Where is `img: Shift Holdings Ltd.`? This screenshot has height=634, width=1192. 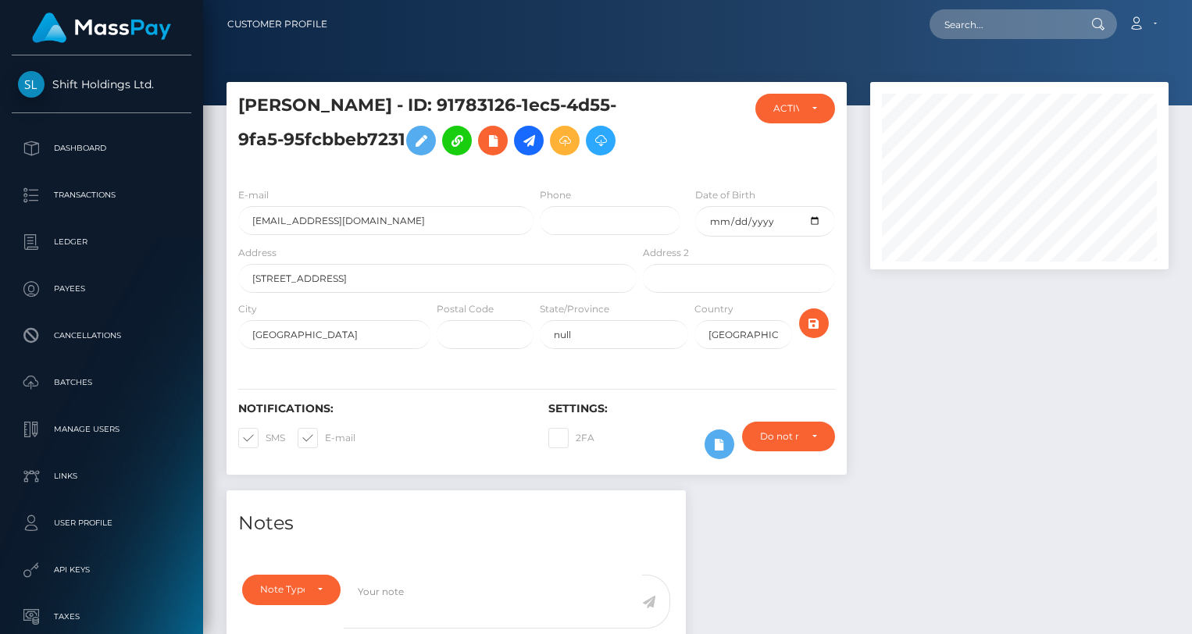 img: Shift Holdings Ltd. is located at coordinates (31, 84).